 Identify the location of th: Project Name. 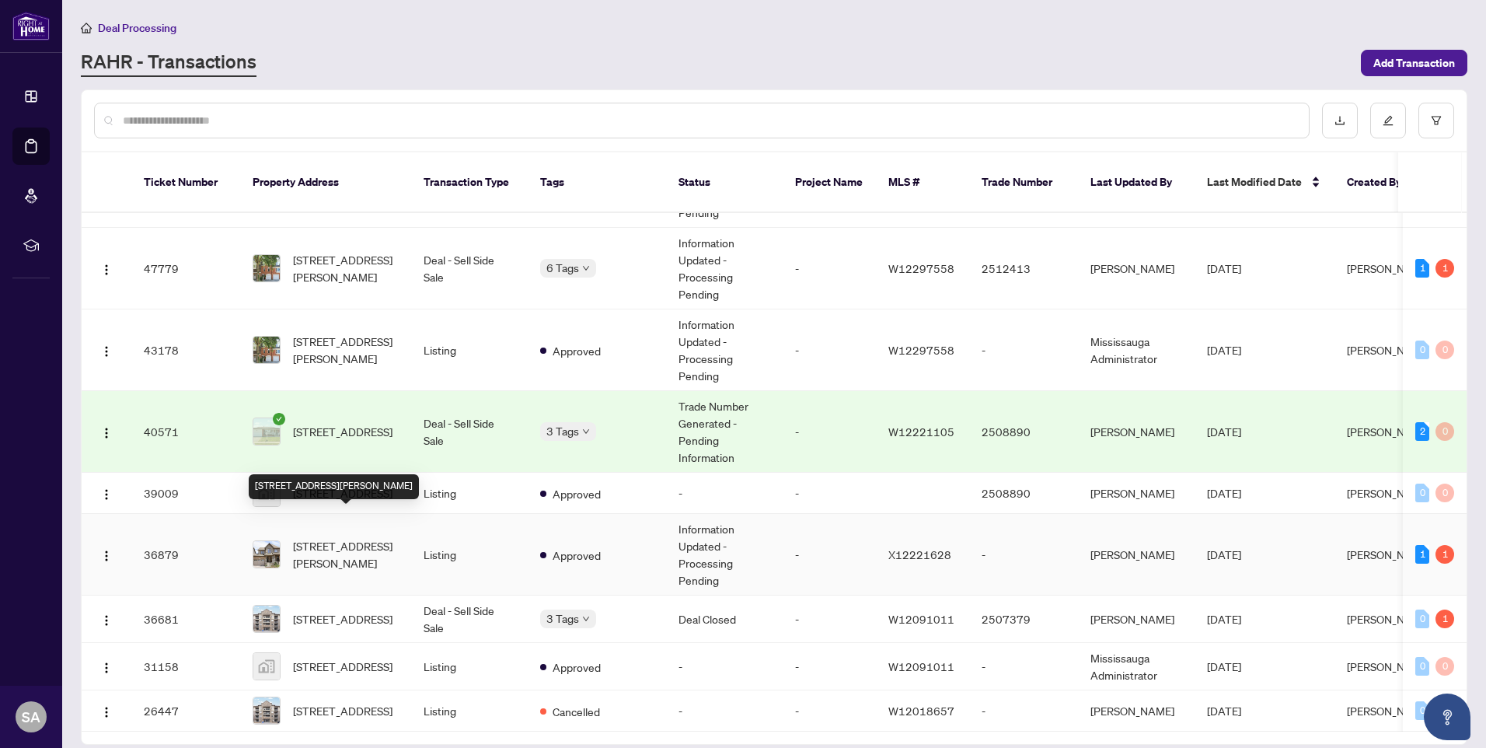
(829, 183).